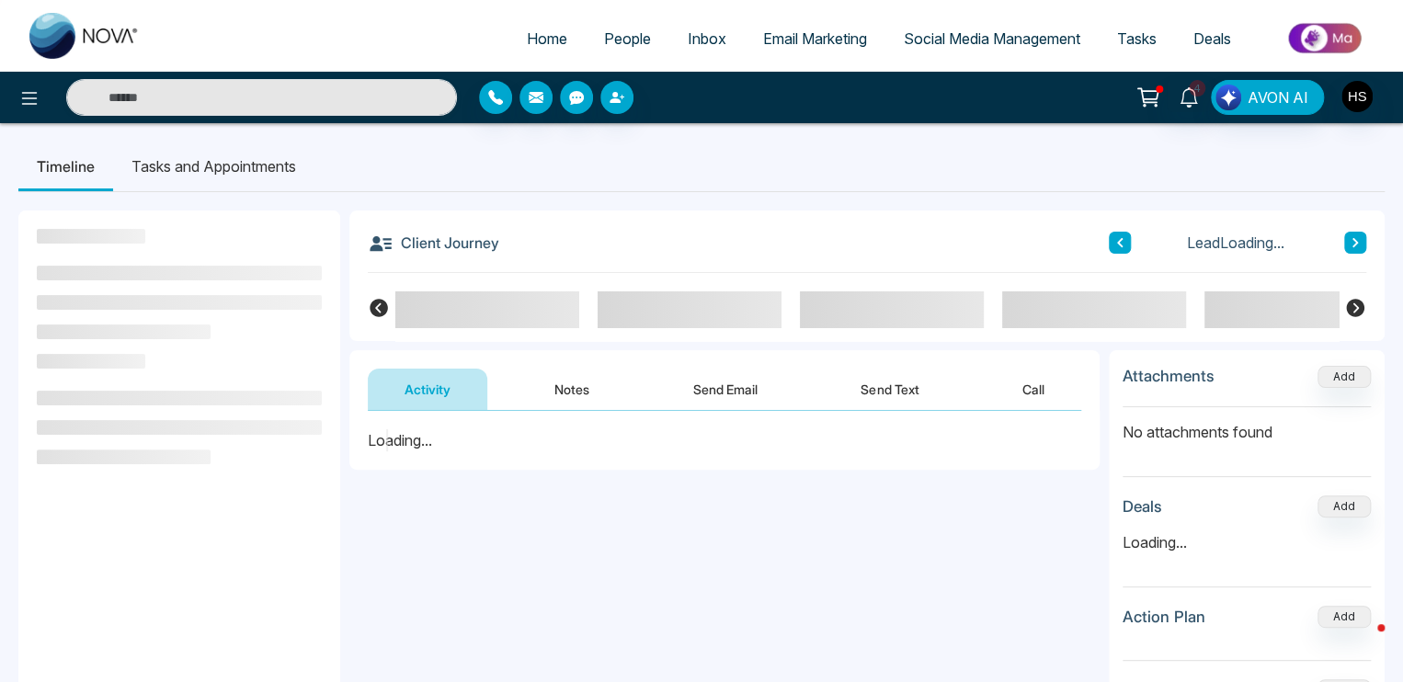 This screenshot has width=1403, height=682. What do you see at coordinates (213, 166) in the screenshot?
I see `li: Tasks and Appointments` at bounding box center [213, 166].